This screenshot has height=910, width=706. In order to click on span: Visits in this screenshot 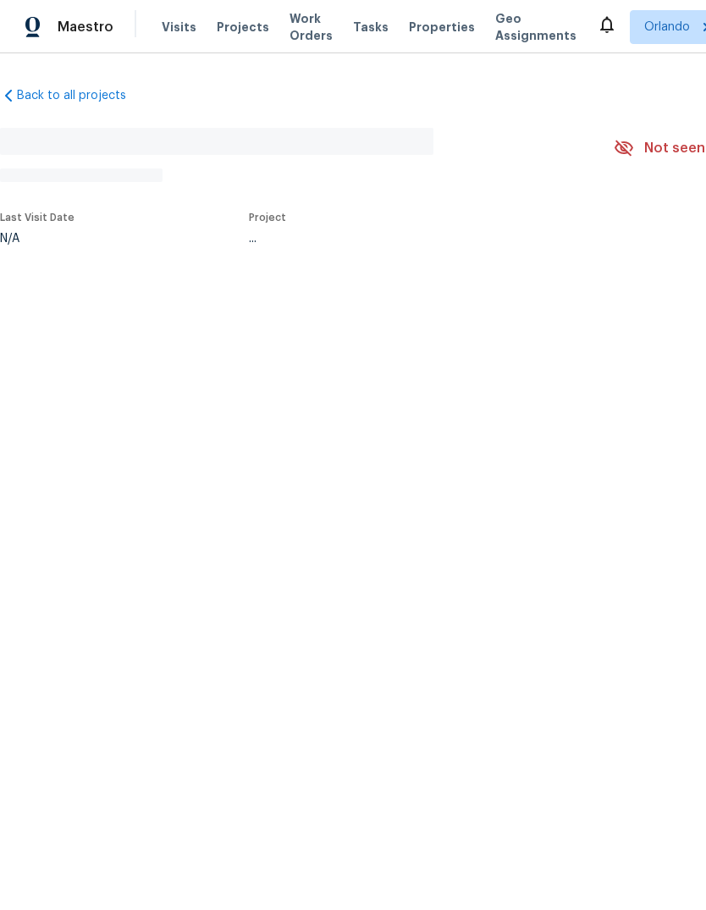, I will do `click(179, 27)`.